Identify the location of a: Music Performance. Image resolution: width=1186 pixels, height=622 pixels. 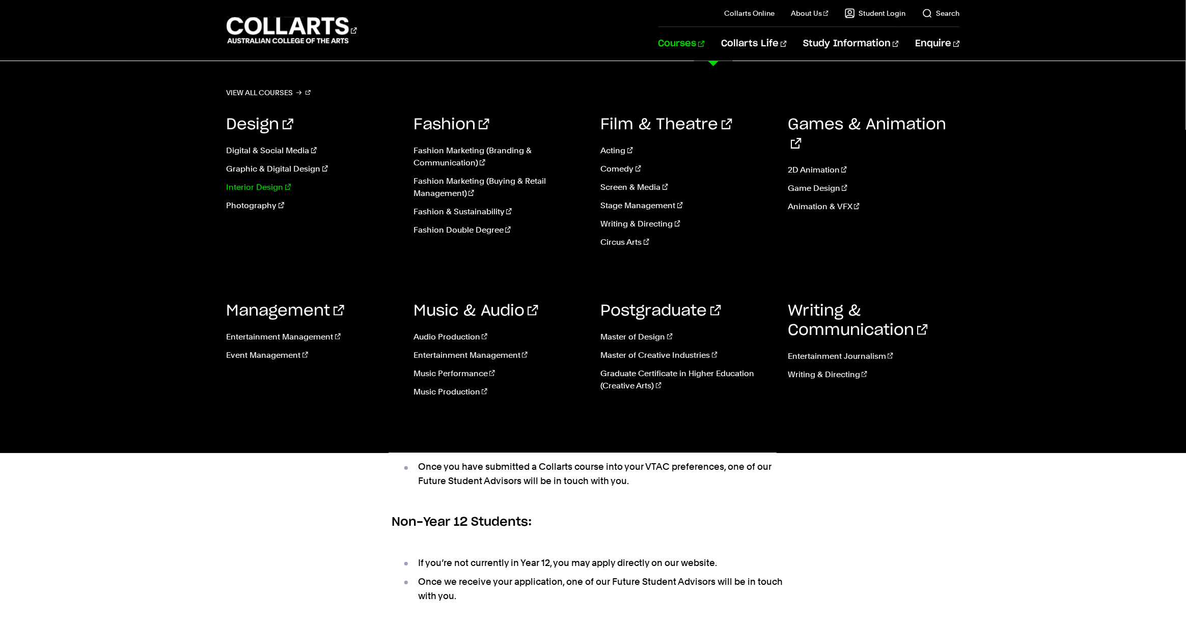
(500, 374).